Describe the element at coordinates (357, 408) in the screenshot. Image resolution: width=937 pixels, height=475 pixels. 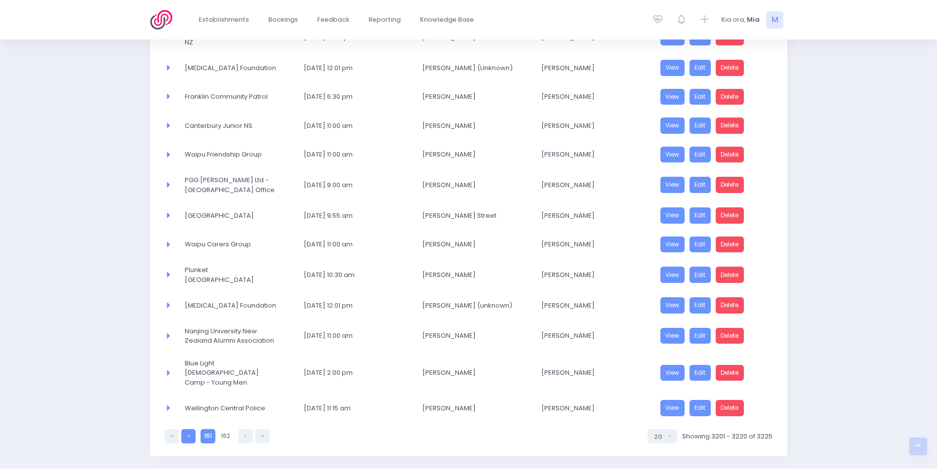
I see `td: 3 December 2025 11:15 am` at that location.